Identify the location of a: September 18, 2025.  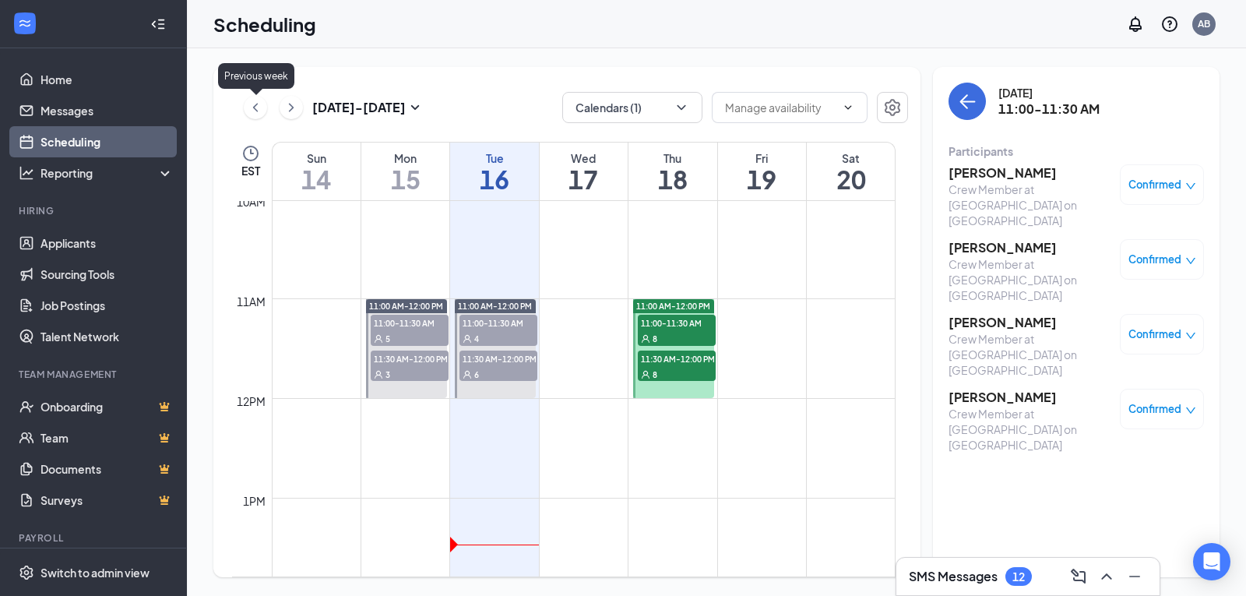
(672, 171).